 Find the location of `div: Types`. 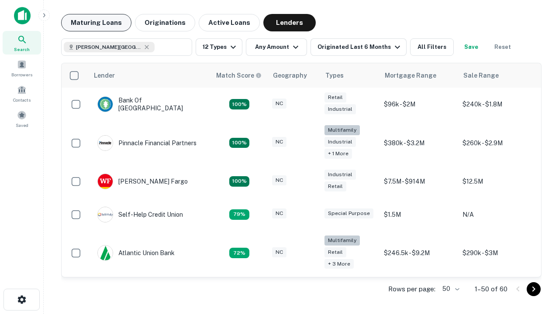

div: Types is located at coordinates (334, 76).